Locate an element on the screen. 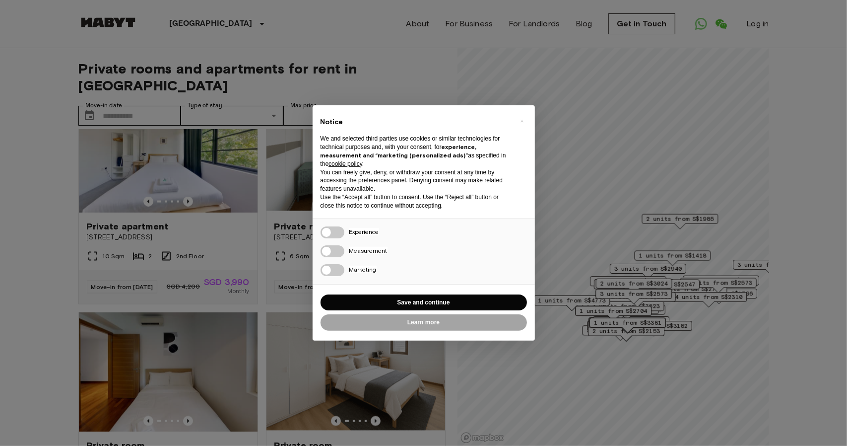 This screenshot has width=847, height=446. button: Close this notice is located at coordinates (522, 121).